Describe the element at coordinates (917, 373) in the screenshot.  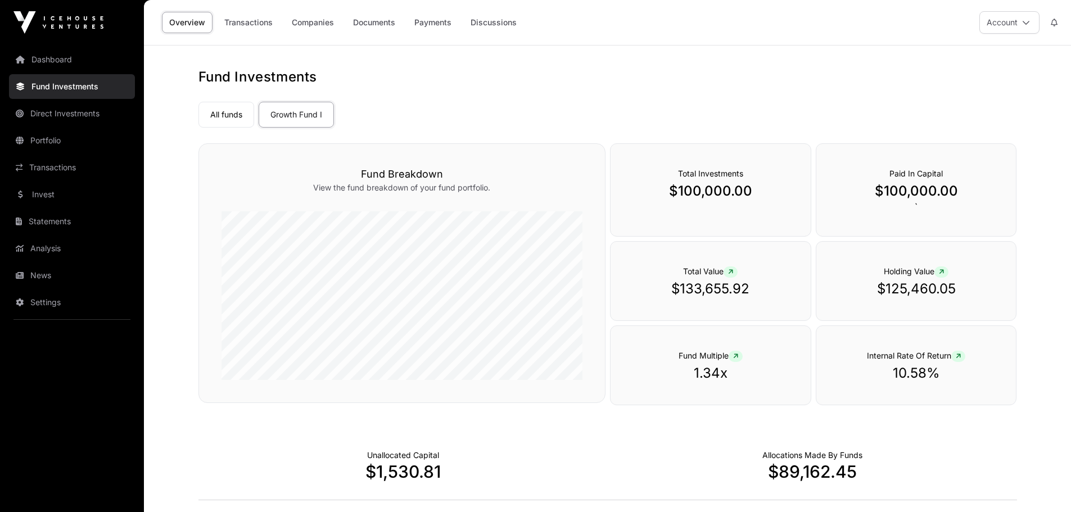
I see `p: 10.58%` at that location.